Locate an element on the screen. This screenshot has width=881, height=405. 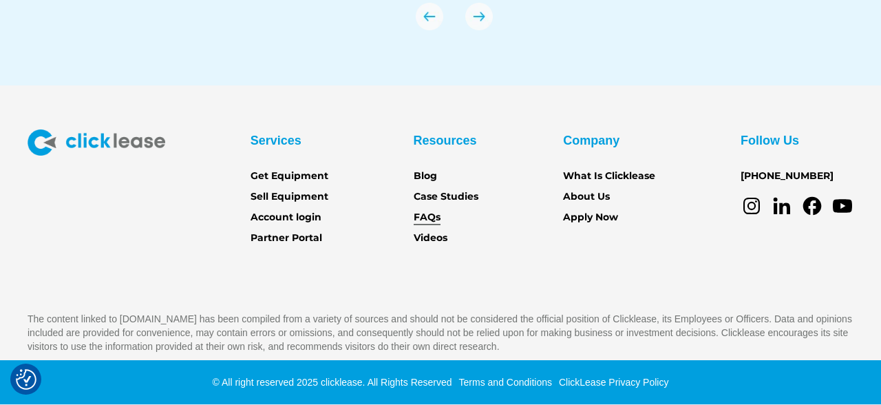
div: next slide is located at coordinates (479, 17).